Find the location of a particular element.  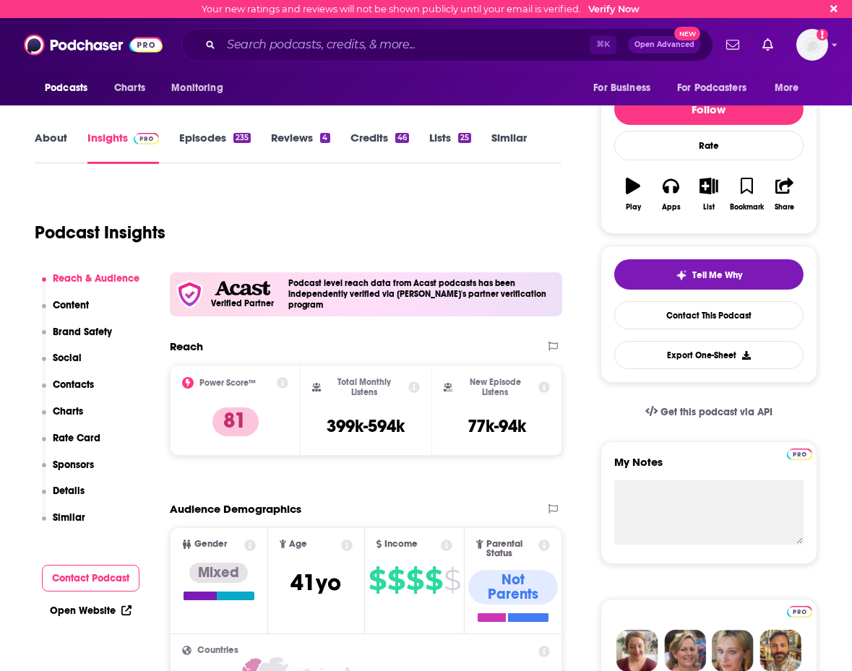

p: Social is located at coordinates (67, 358).